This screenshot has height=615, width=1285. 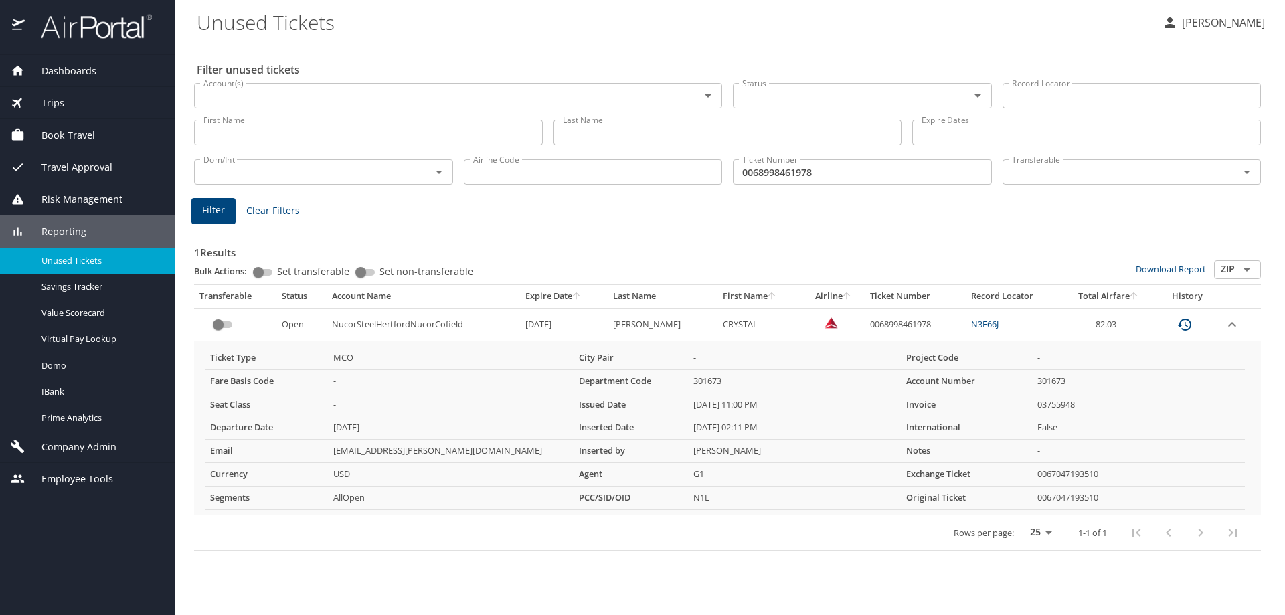 What do you see at coordinates (564, 296) in the screenshot?
I see `th: Expire Date` at bounding box center [564, 296].